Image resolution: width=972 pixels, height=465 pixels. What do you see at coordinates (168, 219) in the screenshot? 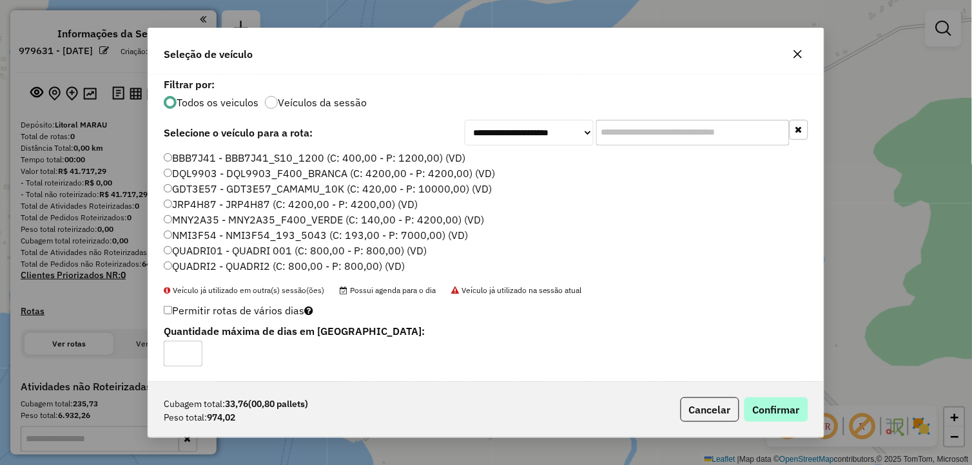
I see `input: MNY2A35 - MNY2A35_F400_VERDE (C: 140,00 - P: 4200,00) (VD)` at bounding box center [168, 219].